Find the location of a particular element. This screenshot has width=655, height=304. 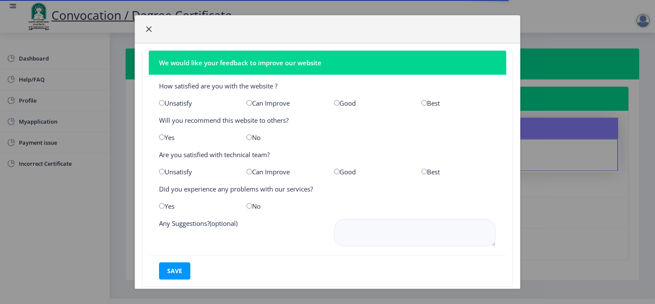

div: Any Suggestions?(optional) is located at coordinates (240, 233).